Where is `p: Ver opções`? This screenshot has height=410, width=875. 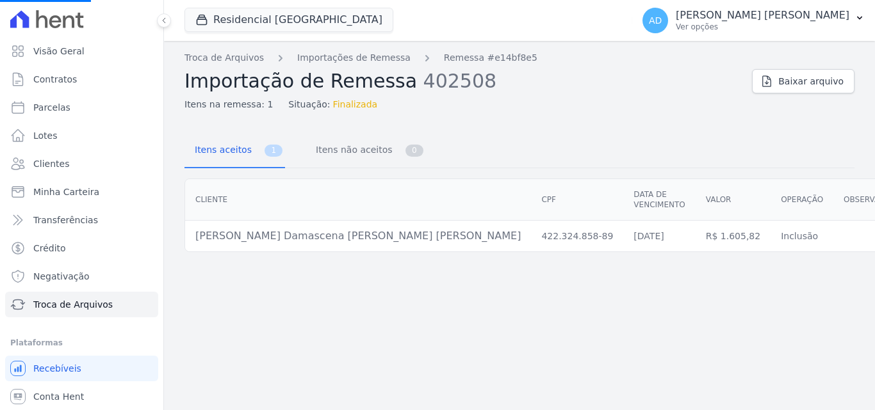 p: Ver opções is located at coordinates (762, 27).